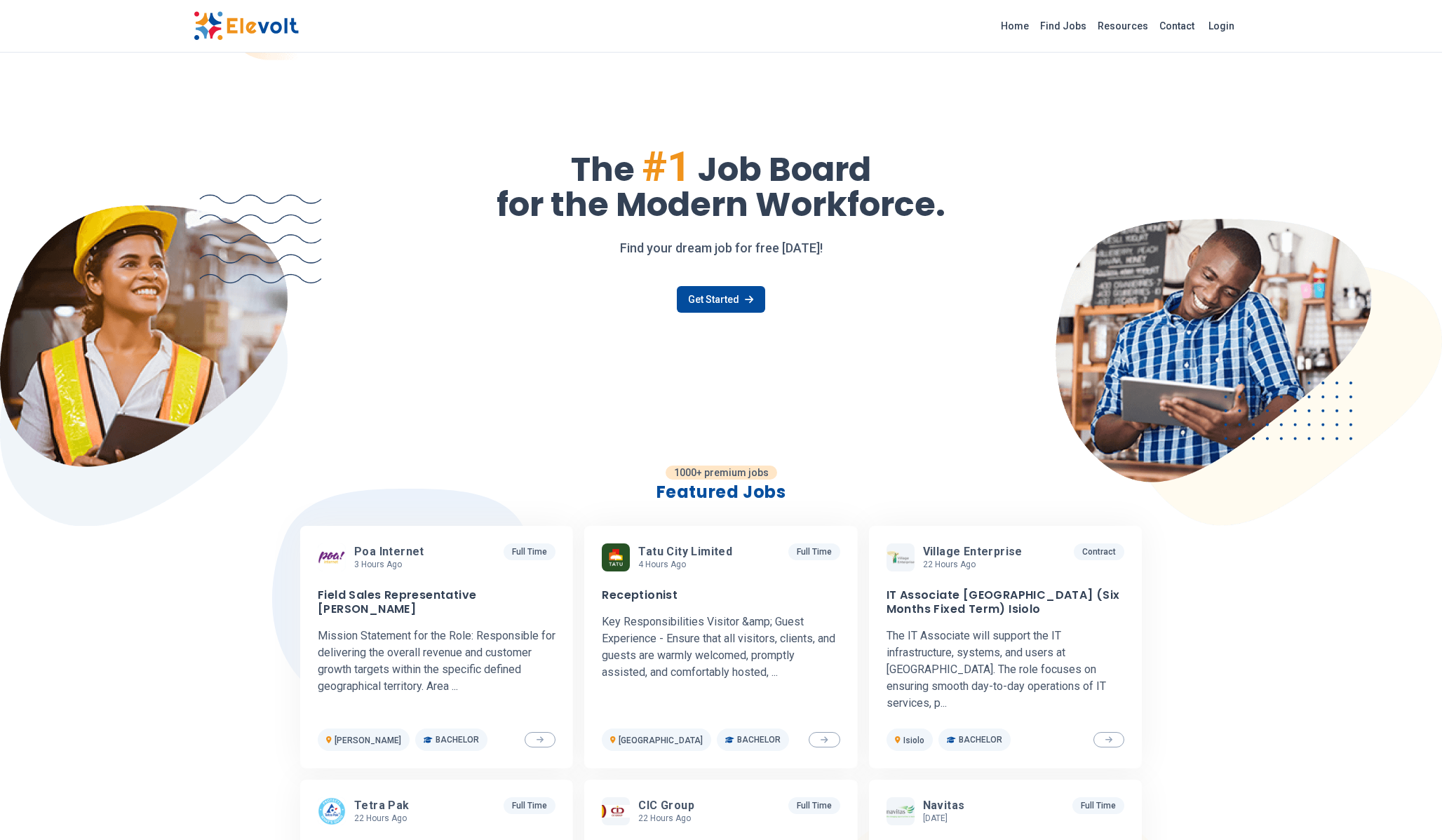 This screenshot has height=840, width=1442. What do you see at coordinates (1177, 26) in the screenshot?
I see `a: Contact` at bounding box center [1177, 26].